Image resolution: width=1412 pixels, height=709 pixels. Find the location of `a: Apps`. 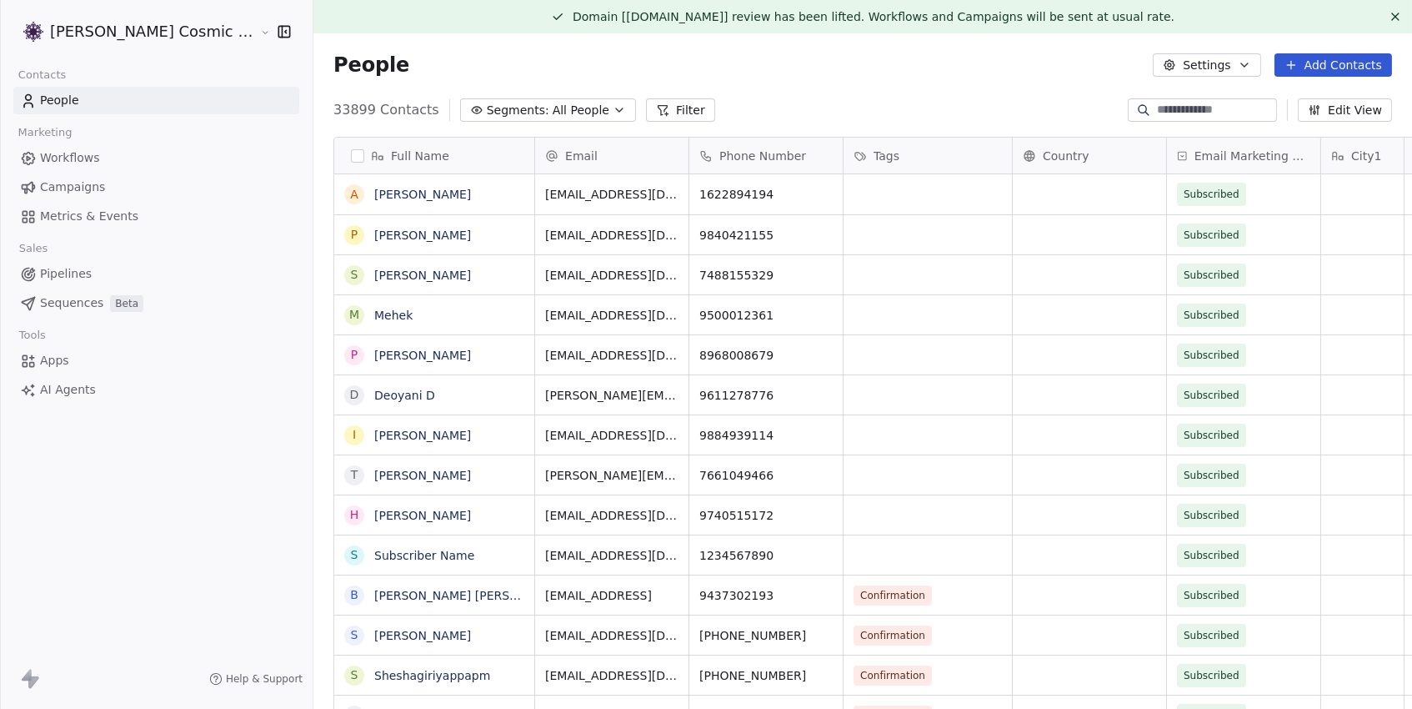

a: Apps is located at coordinates (156, 360).